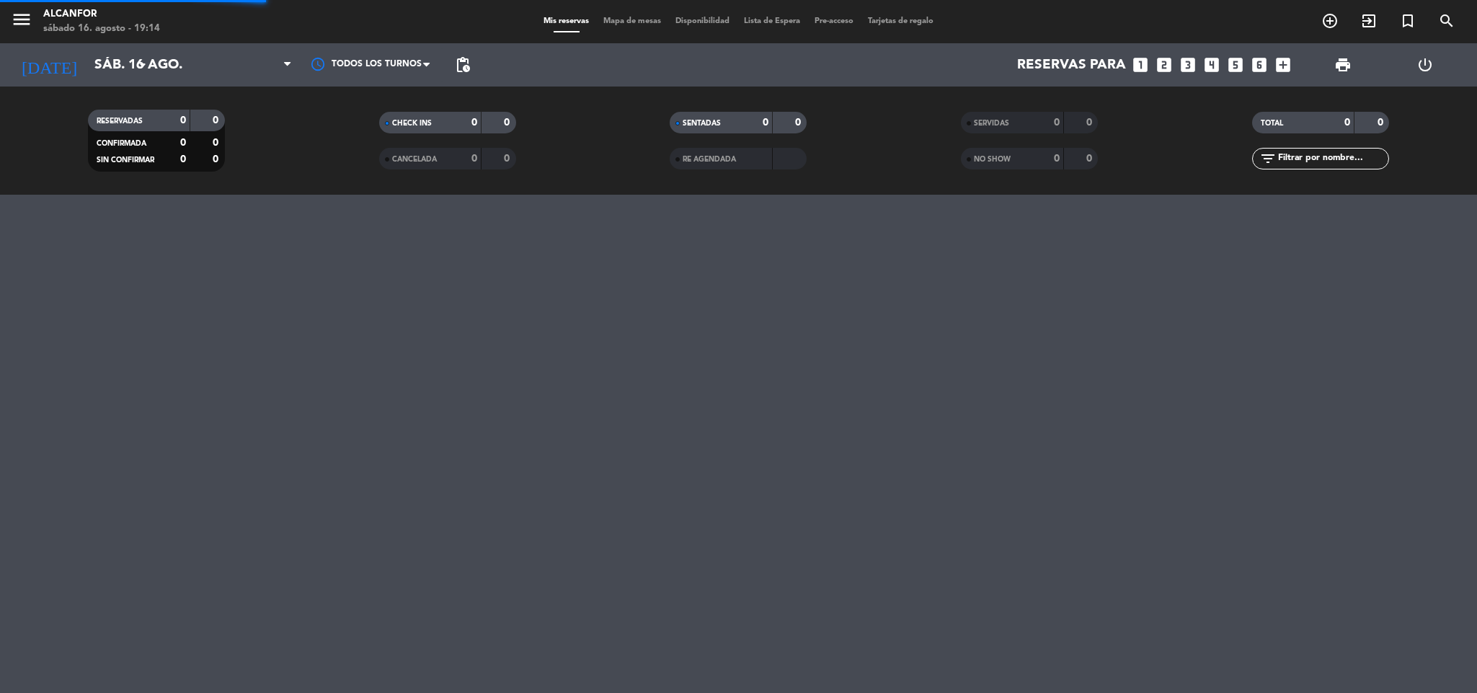 The height and width of the screenshot is (693, 1477). Describe the element at coordinates (1071, 65) in the screenshot. I see `span: Reservas para` at that location.